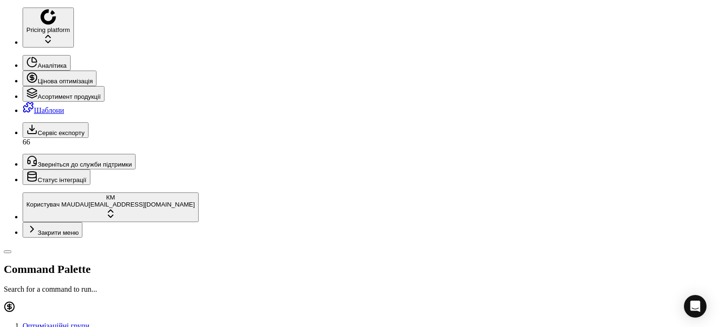  Describe the element at coordinates (48, 30) in the screenshot. I see `span: Pricing platform` at that location.